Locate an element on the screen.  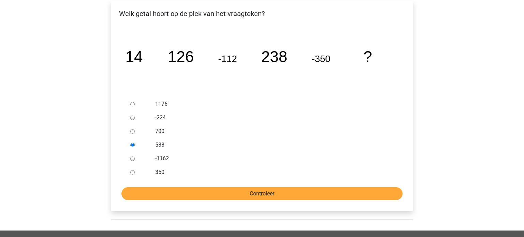
tspan: -350 is located at coordinates (321, 59).